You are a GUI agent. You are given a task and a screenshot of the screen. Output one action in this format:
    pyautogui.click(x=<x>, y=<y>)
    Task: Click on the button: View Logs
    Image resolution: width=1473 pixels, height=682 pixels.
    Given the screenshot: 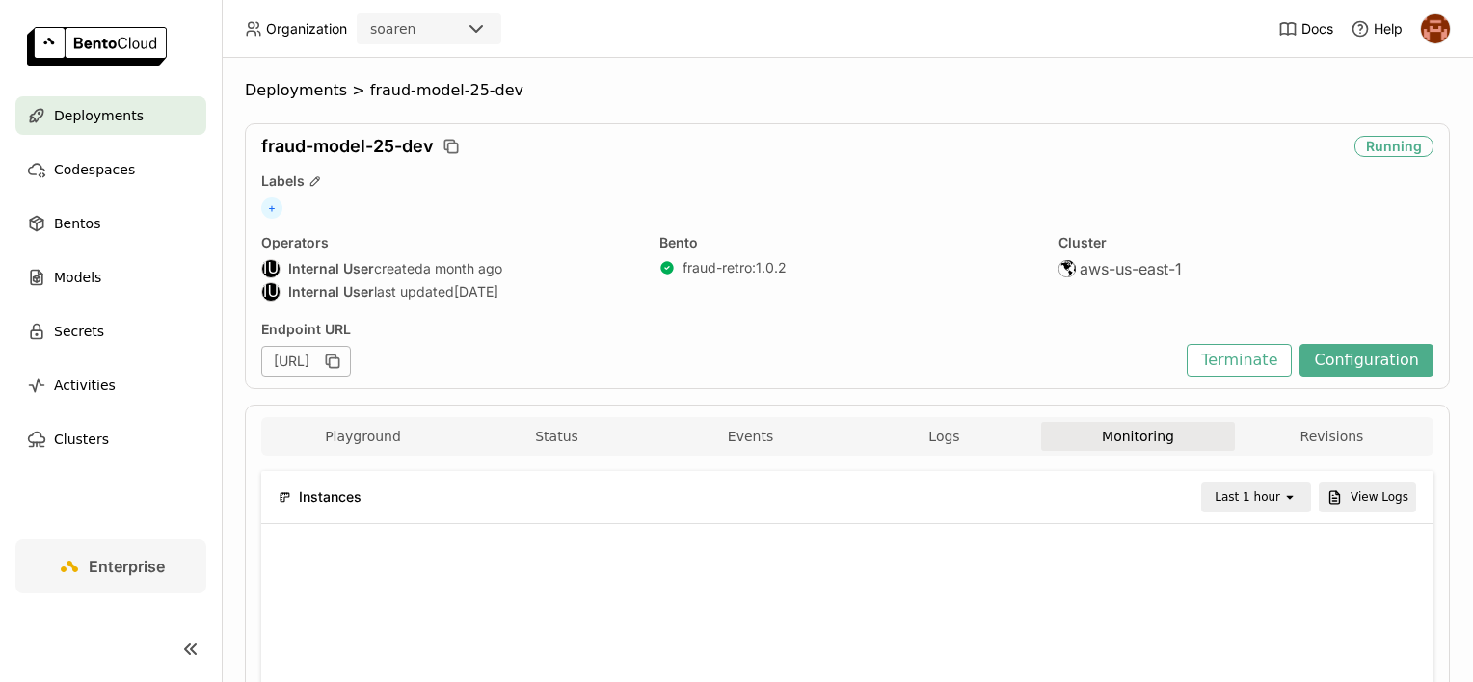 What is the action you would take?
    pyautogui.click(x=1367, y=497)
    